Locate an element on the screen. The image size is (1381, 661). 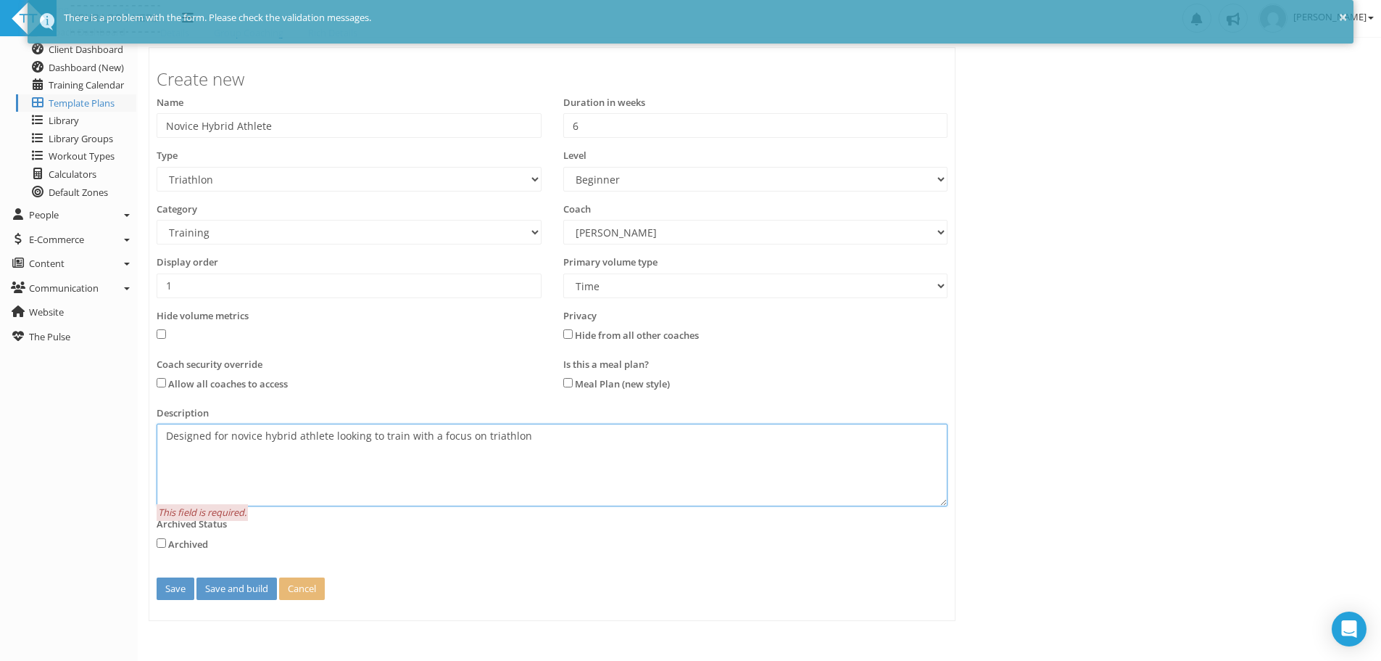
span: The Pulse is located at coordinates (49, 336).